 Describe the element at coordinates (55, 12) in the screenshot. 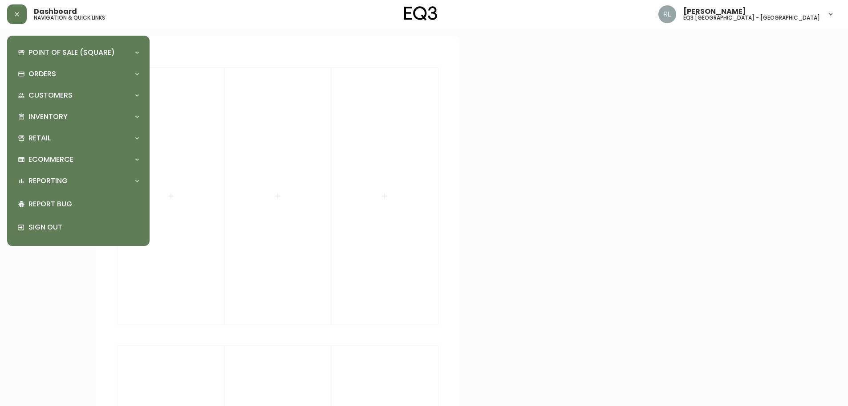

I see `span: Dashboard` at that location.